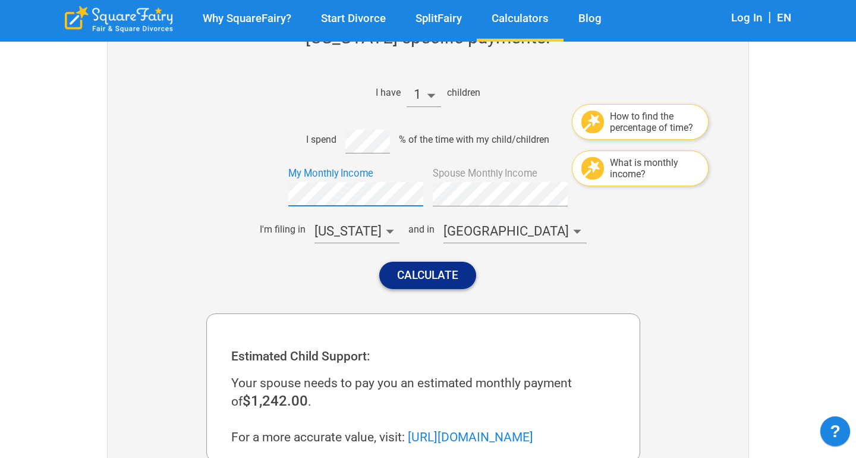 The width and height of the screenshot is (856, 458). What do you see at coordinates (474, 139) in the screenshot?
I see `div: % of the time with my child/children` at bounding box center [474, 139].